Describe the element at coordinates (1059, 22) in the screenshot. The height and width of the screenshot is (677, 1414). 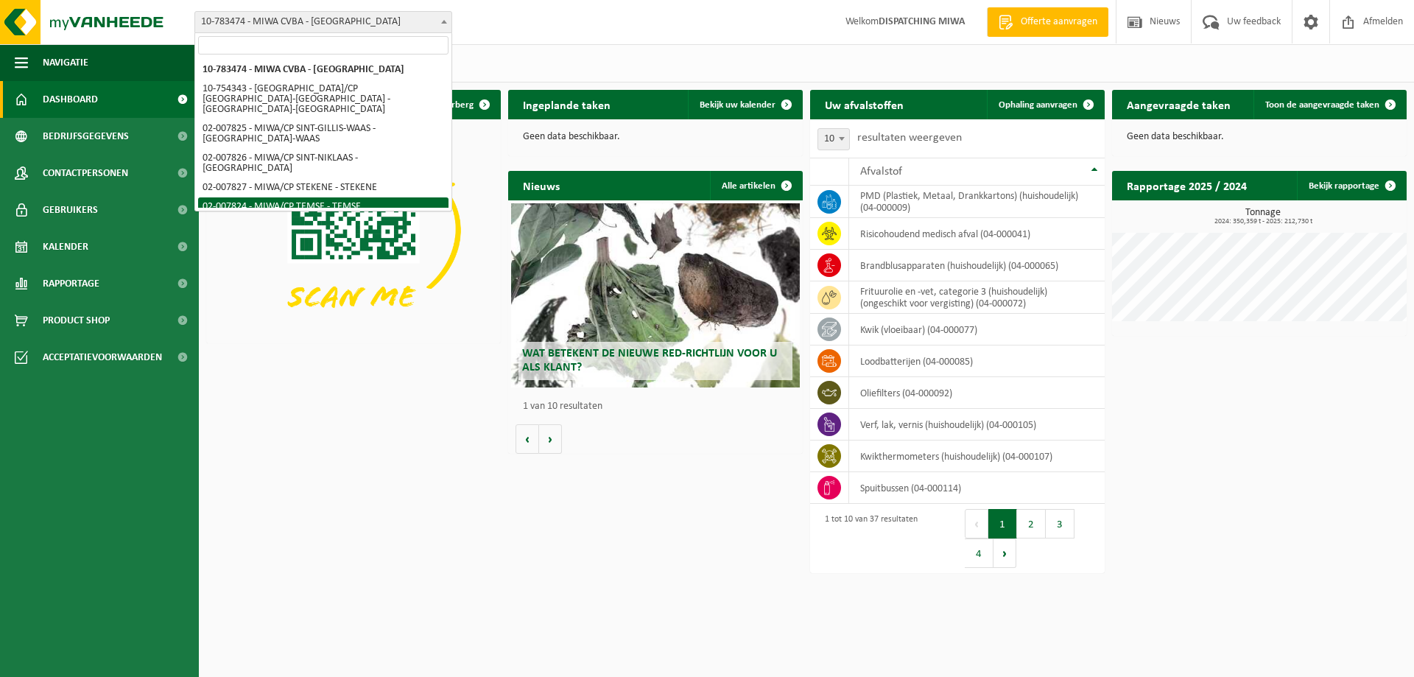
I see `span: Offerte aanvragen` at that location.